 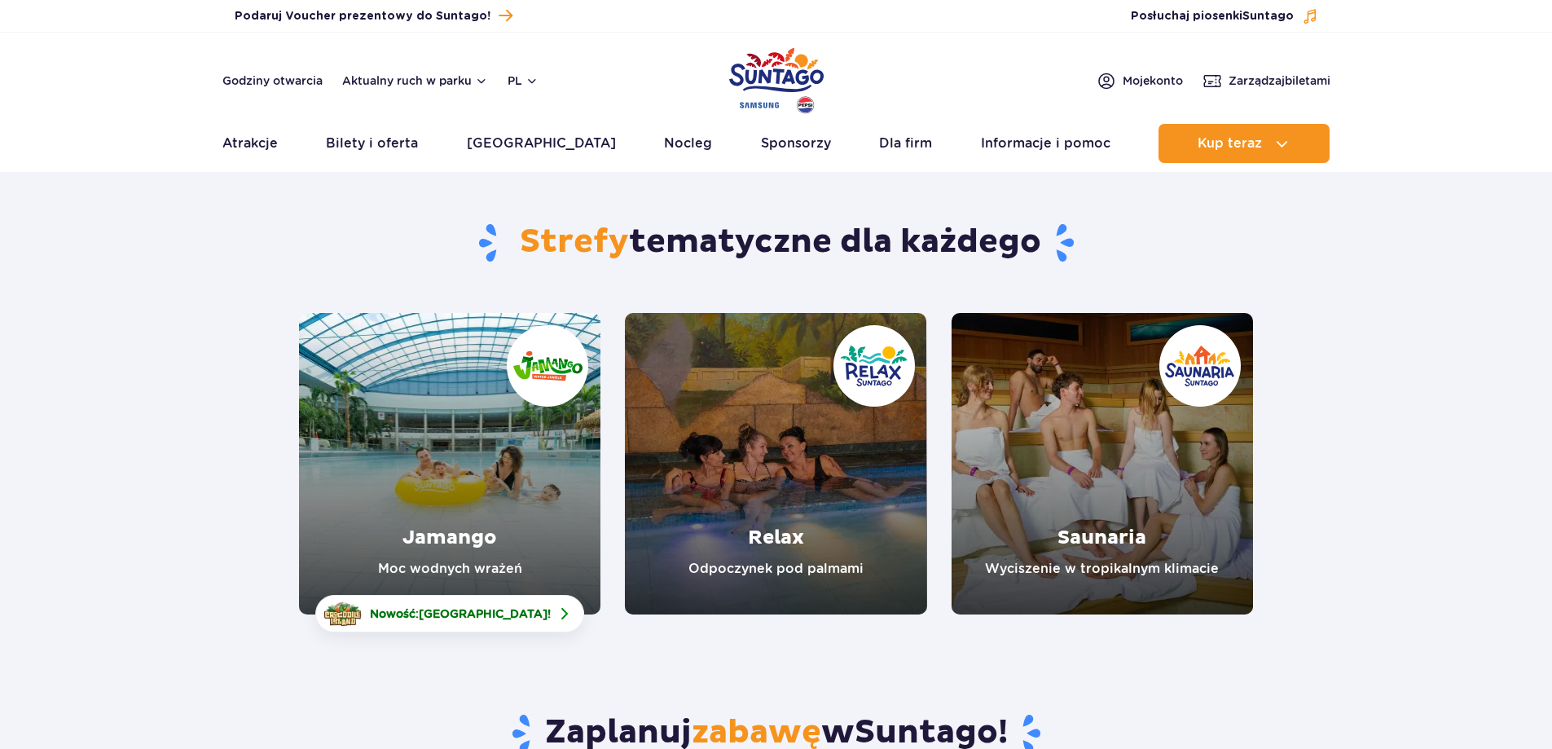 I want to click on button: pl, so click(x=523, y=81).